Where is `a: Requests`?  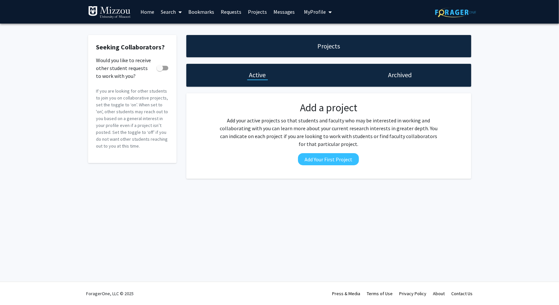 a: Requests is located at coordinates (231, 12).